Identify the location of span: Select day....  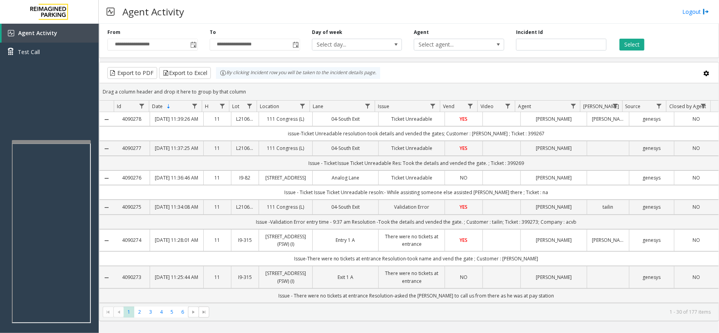
(348, 45).